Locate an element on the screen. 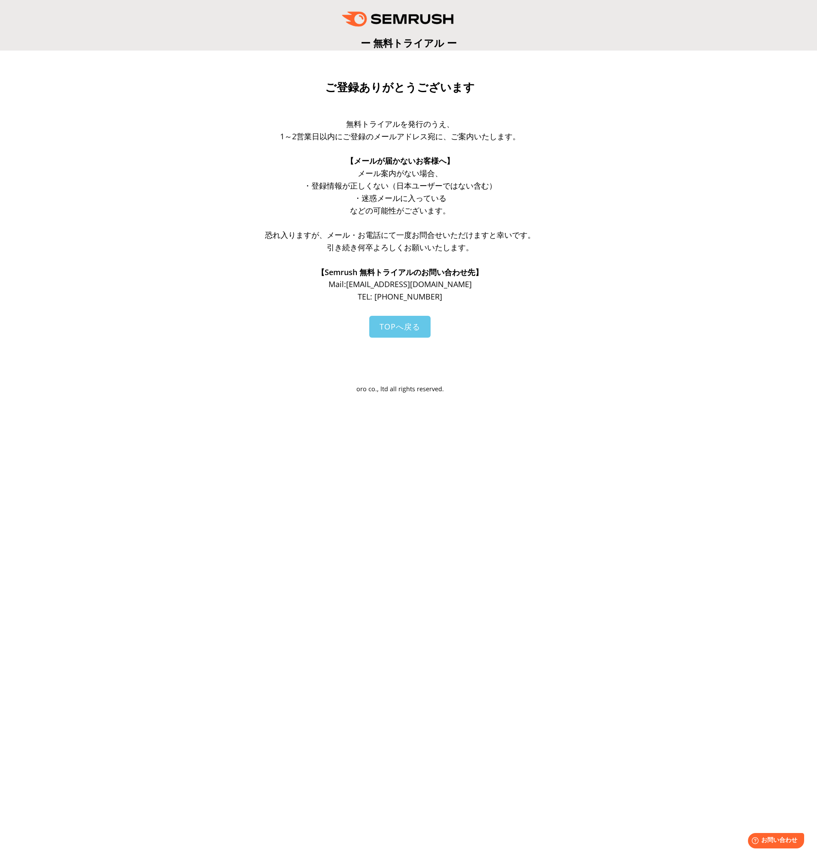 Image resolution: width=817 pixels, height=863 pixels. span: 1～2営業日以内にご登録のメールアドレス宛に、ご案内いたします。 is located at coordinates (400, 136).